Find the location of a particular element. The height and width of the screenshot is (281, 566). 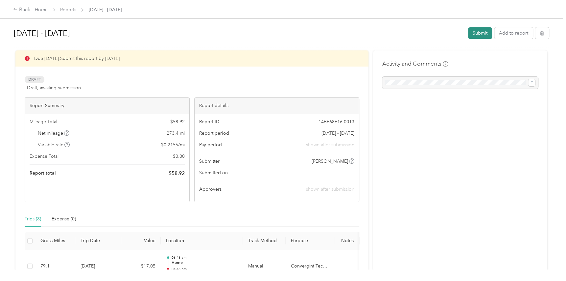

span: Report ID is located at coordinates (209, 121).